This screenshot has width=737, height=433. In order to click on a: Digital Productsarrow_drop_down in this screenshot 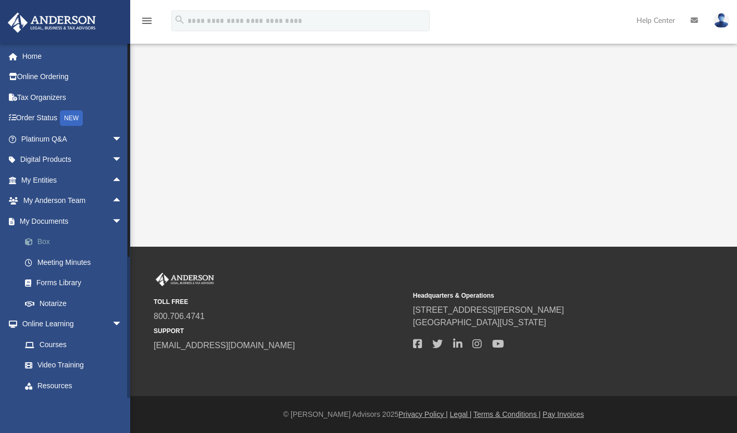, I will do `click(72, 160)`.